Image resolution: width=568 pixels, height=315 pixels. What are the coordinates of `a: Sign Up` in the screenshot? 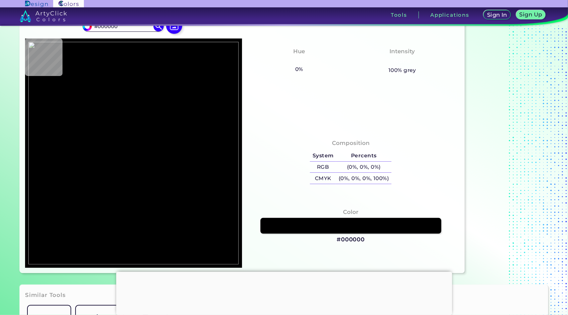 It's located at (531, 15).